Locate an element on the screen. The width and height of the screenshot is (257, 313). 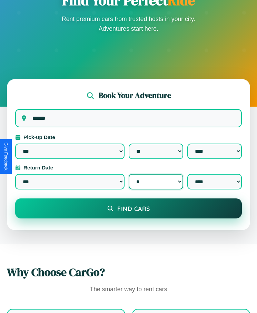
label: Pick-up Date is located at coordinates (128, 137).